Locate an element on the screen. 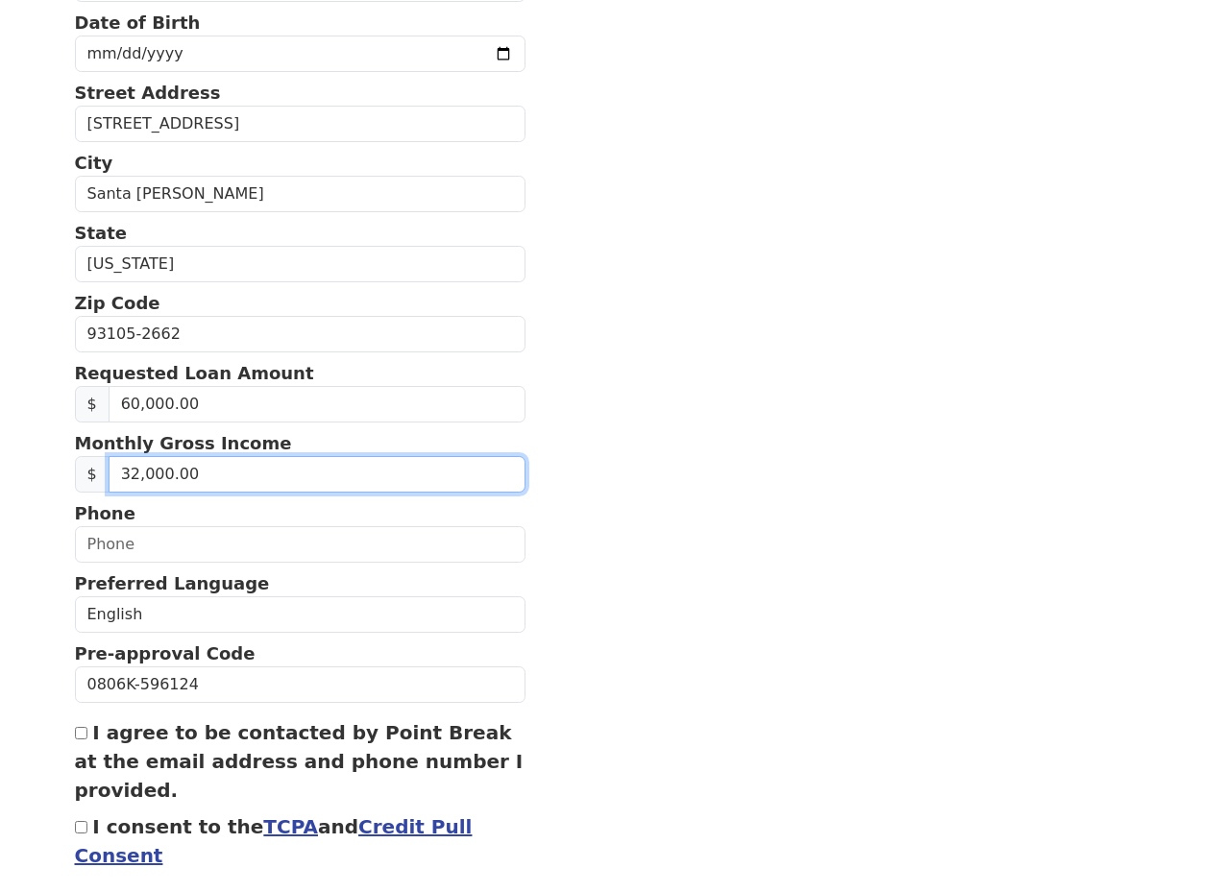 Image resolution: width=1221 pixels, height=892 pixels. strong: Zip Code is located at coordinates (117, 303).